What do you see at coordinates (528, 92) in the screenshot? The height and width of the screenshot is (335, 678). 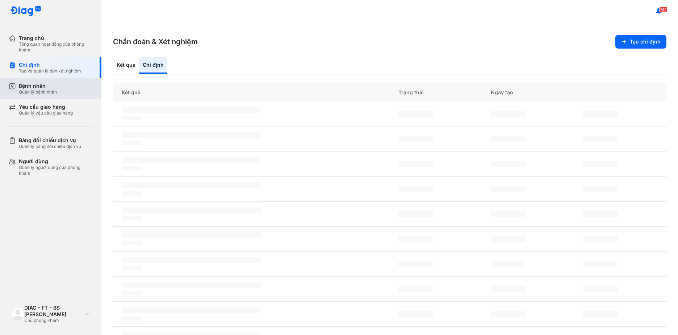 I see `div: Ngày tạo` at bounding box center [528, 92].